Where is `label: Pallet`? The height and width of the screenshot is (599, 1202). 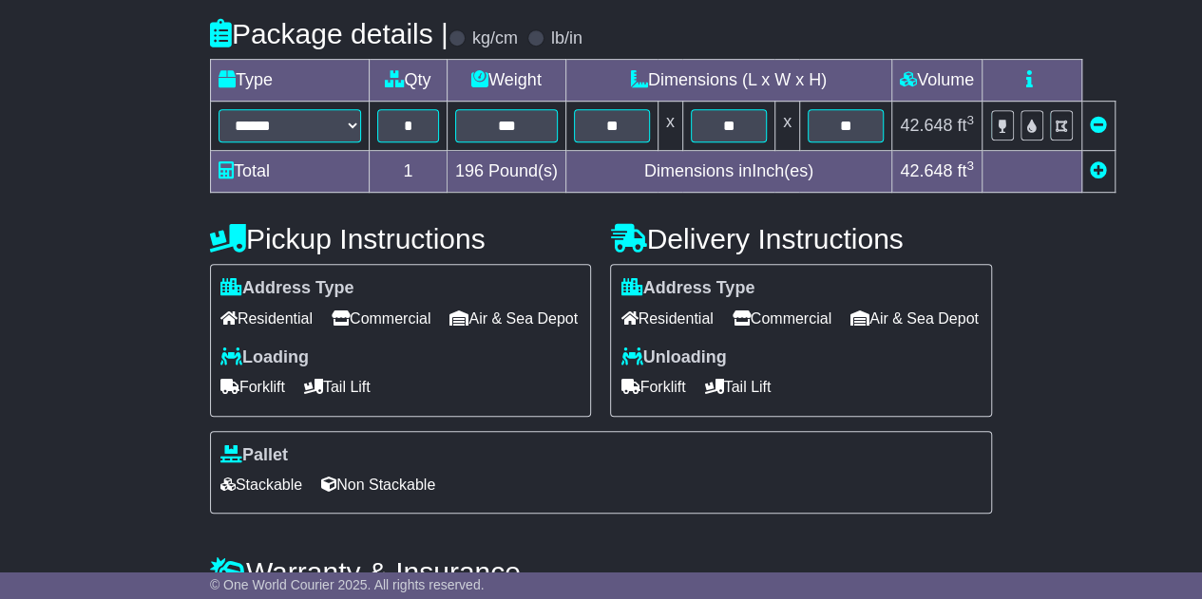
label: Pallet is located at coordinates (254, 456).